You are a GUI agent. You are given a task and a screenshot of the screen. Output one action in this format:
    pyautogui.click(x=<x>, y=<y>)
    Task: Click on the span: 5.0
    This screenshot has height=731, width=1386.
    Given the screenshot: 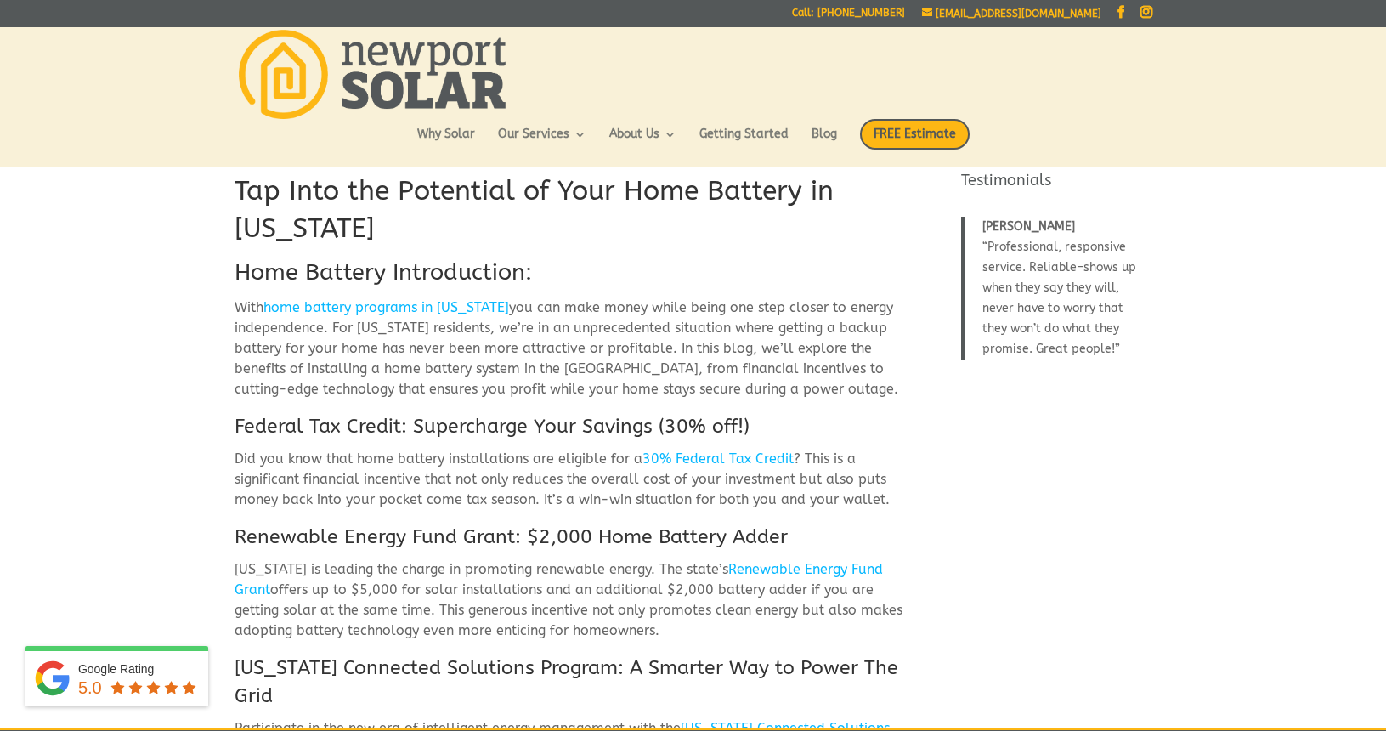 What is the action you would take?
    pyautogui.click(x=90, y=687)
    